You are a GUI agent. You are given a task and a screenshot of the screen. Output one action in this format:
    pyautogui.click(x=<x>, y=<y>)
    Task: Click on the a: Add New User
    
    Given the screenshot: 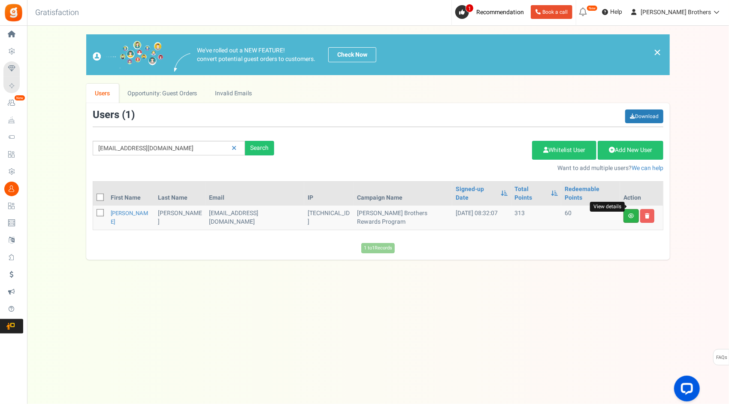 What is the action you would take?
    pyautogui.click(x=630, y=150)
    